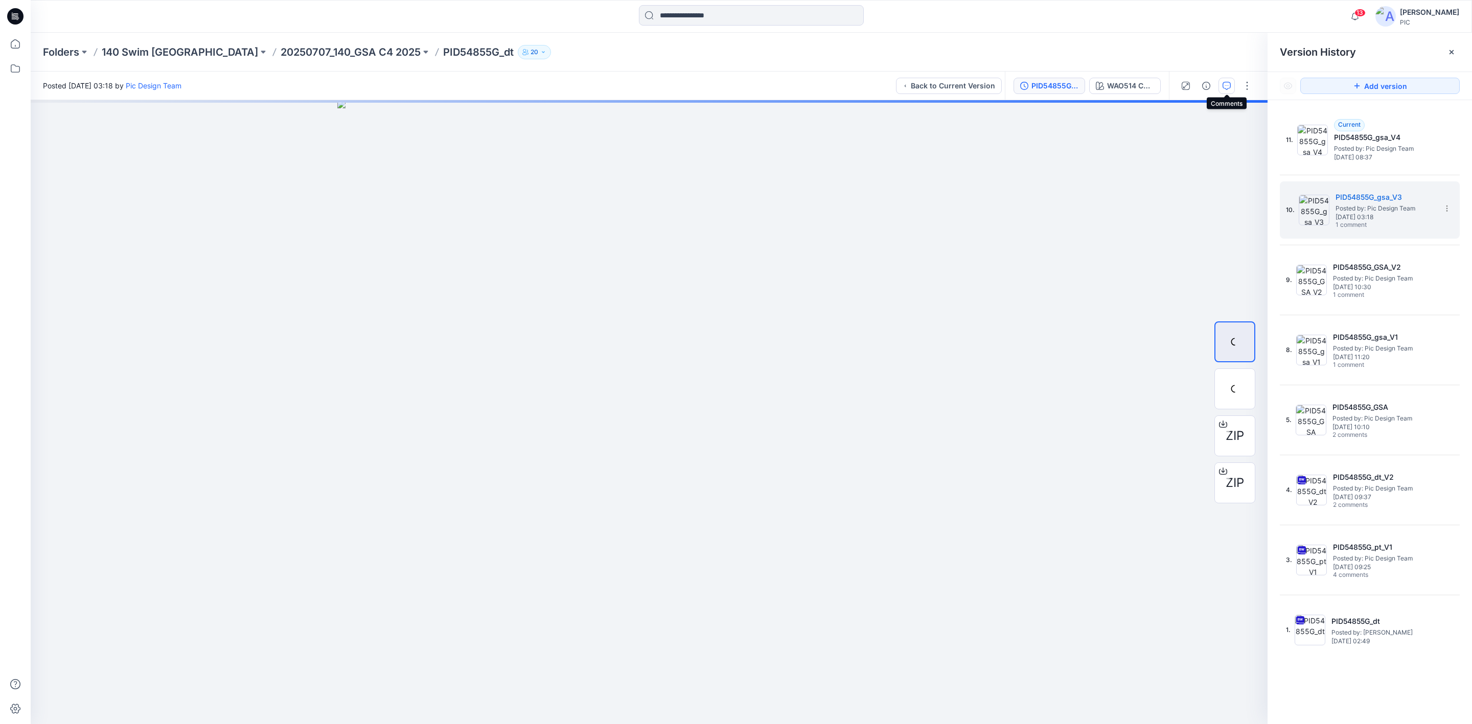 The width and height of the screenshot is (1472, 724). What do you see at coordinates (1311, 560) in the screenshot?
I see `img: PID54855G_pt_V1` at bounding box center [1311, 560].